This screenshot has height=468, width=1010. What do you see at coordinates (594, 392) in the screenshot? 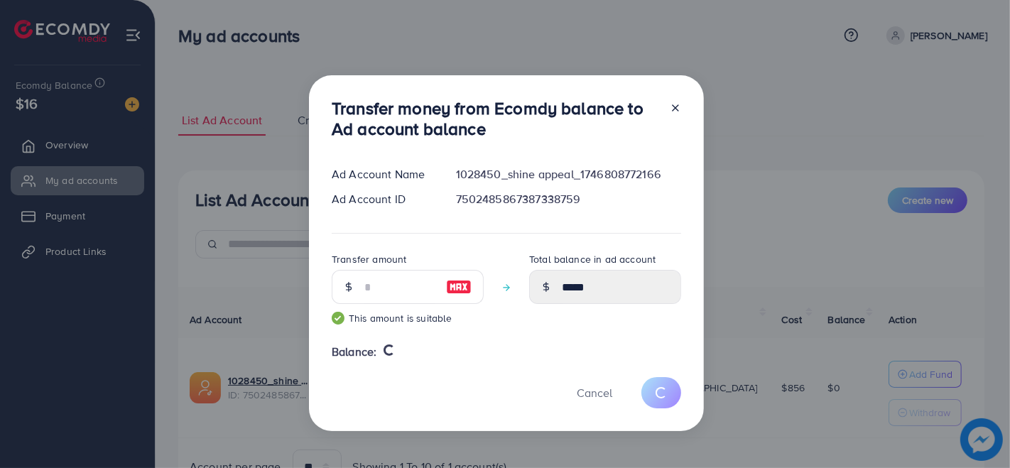
I see `button: Cancel` at bounding box center [594, 392].